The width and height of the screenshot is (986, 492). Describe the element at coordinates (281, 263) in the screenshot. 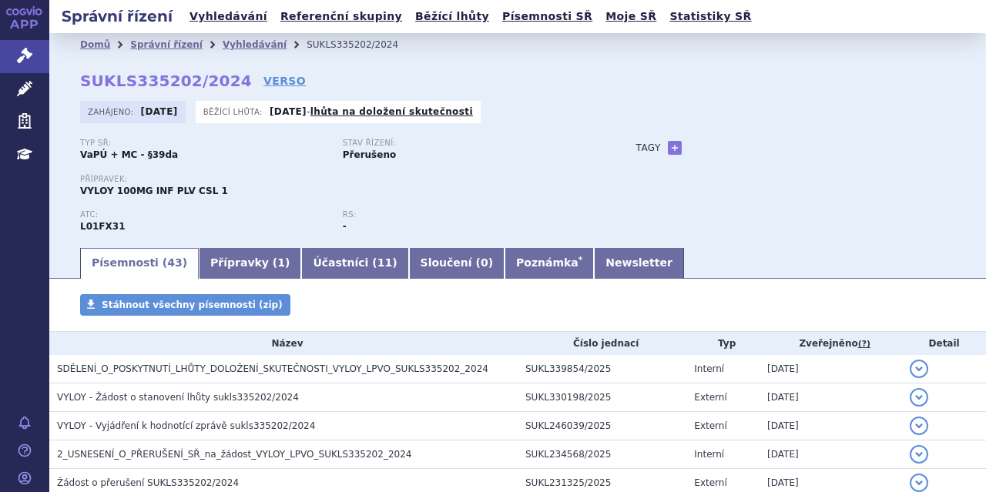

I see `span: 1` at that location.